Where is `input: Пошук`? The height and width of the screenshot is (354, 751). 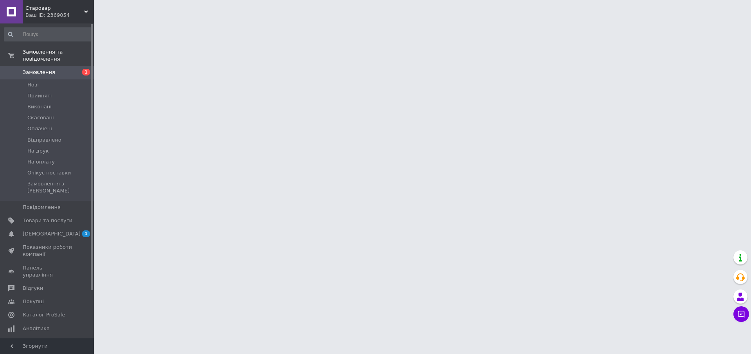
input: Пошук is located at coordinates (48, 34).